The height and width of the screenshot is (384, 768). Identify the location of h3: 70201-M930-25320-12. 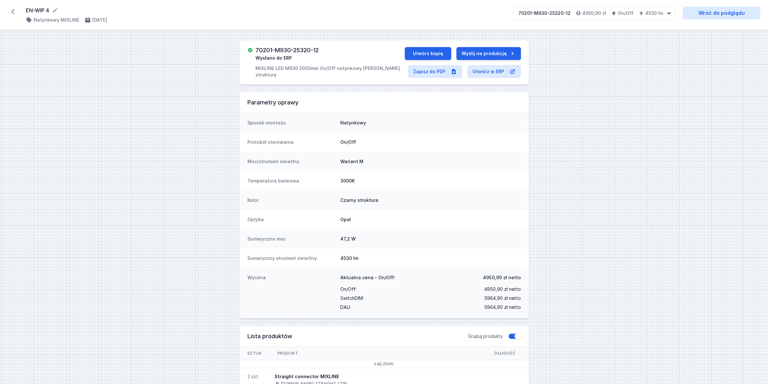
(287, 50).